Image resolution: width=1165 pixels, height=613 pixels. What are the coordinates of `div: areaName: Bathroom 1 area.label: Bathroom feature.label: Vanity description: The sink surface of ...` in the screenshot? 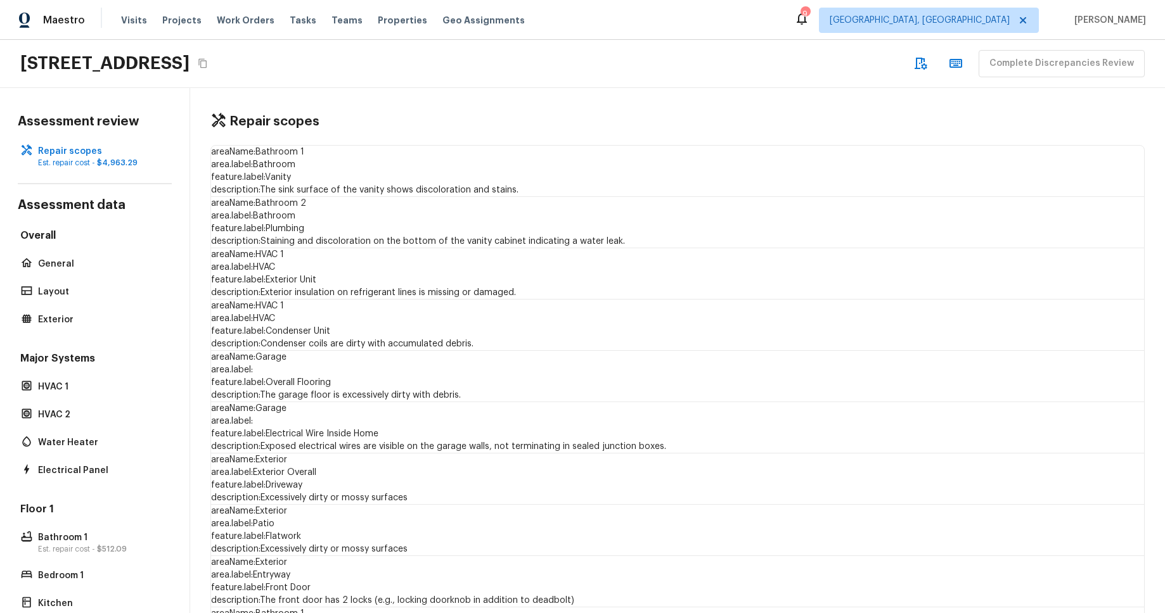 It's located at (677, 171).